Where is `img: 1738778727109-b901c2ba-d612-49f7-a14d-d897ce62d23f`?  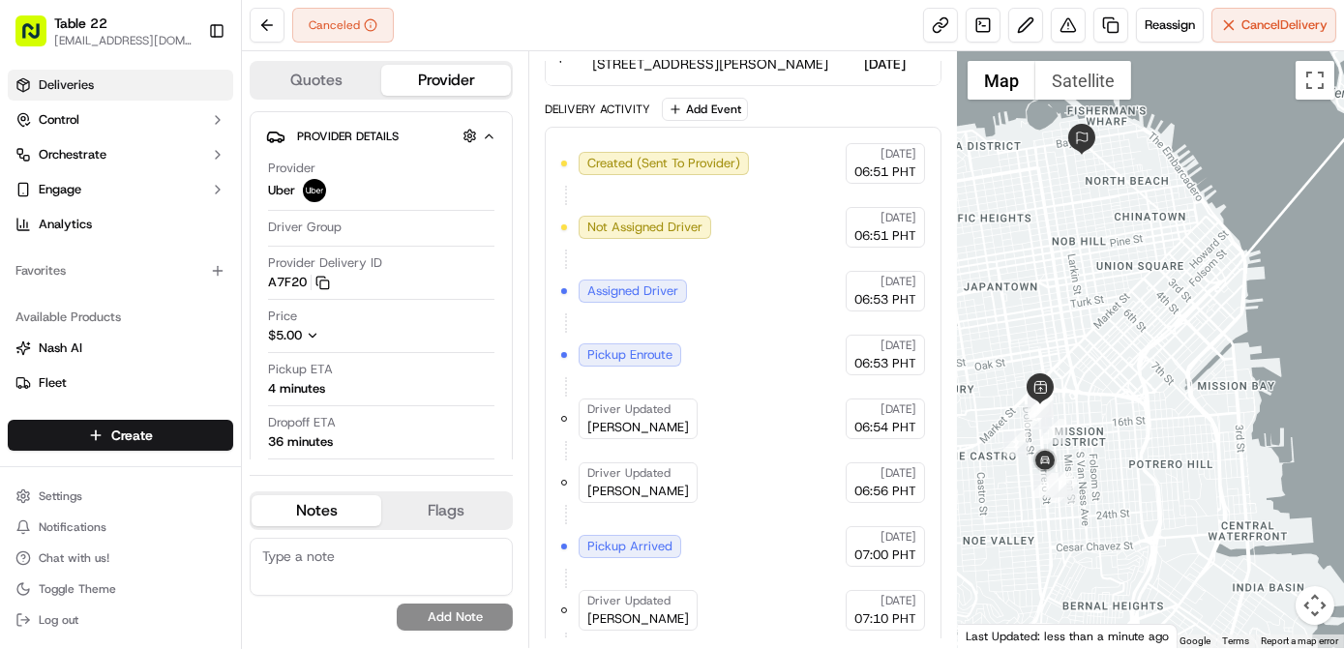
img: 1738778727109-b901c2ba-d612-49f7-a14d-d897ce62d23f is located at coordinates (58, 201).